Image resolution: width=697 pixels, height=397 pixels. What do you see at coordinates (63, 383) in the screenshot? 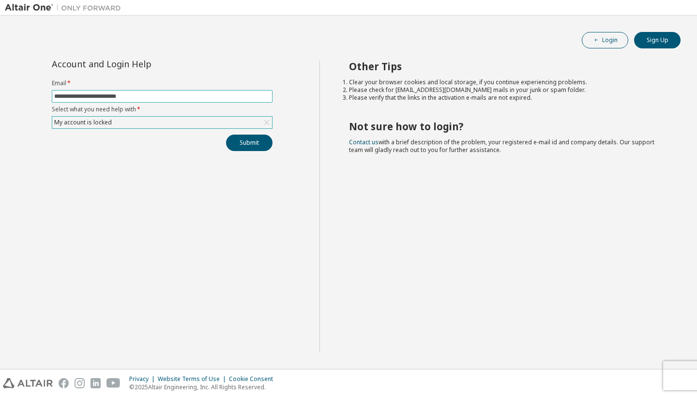
I see `img: facebook.svg` at bounding box center [63, 383].